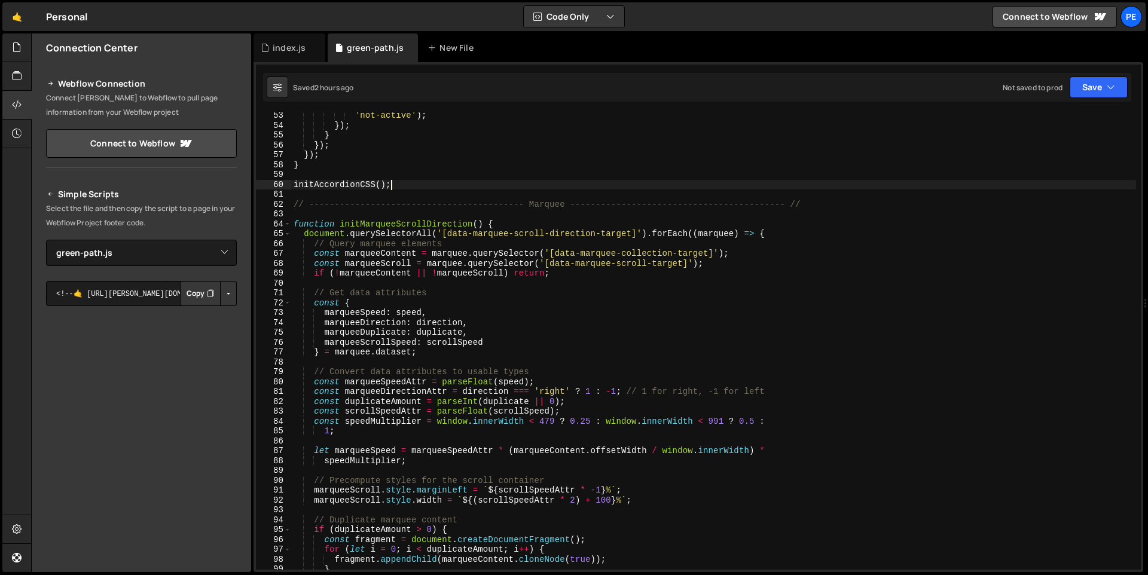  What do you see at coordinates (273, 530) in the screenshot?
I see `div: 95` at bounding box center [273, 530].